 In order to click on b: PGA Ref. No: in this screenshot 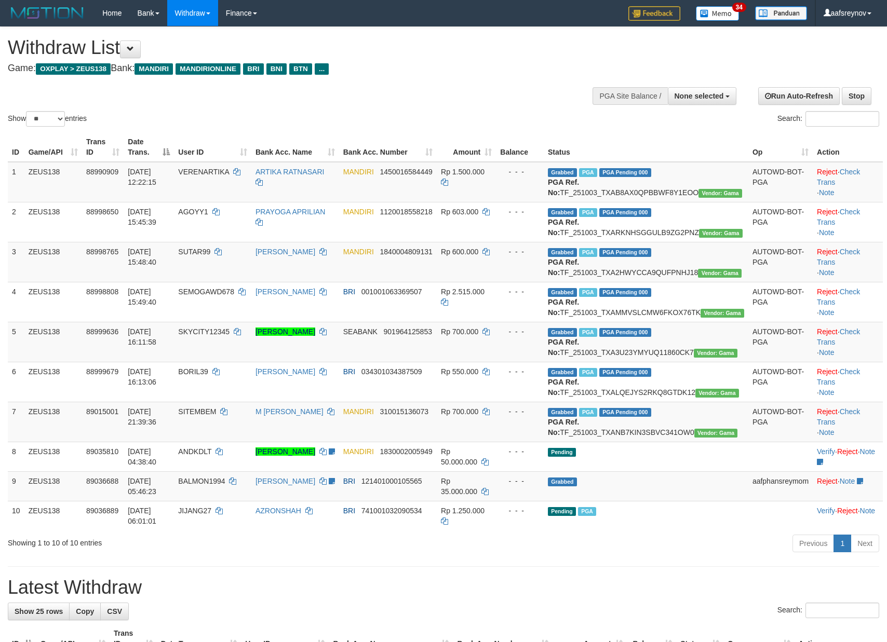, I will do `click(563, 347)`.